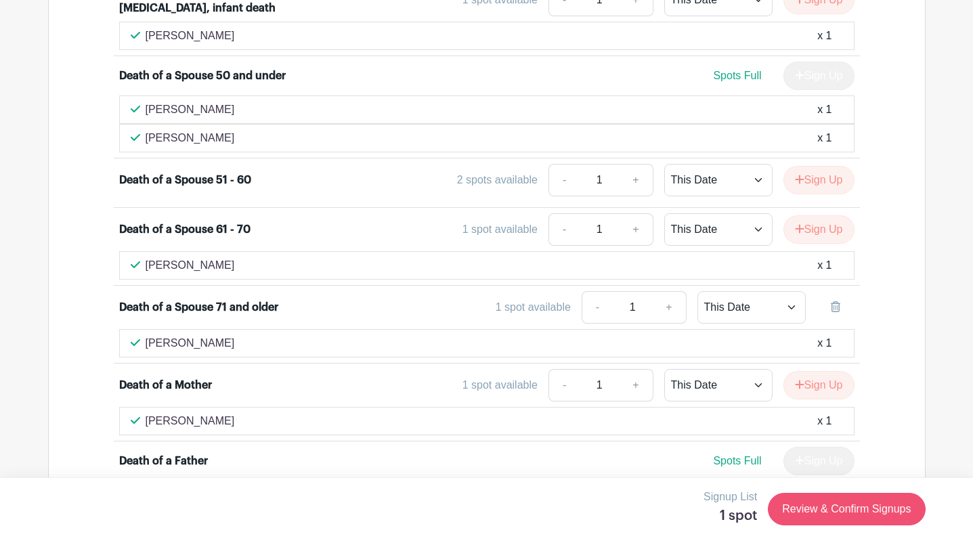  Describe the element at coordinates (730, 516) in the screenshot. I see `h5: 1 spot` at that location.